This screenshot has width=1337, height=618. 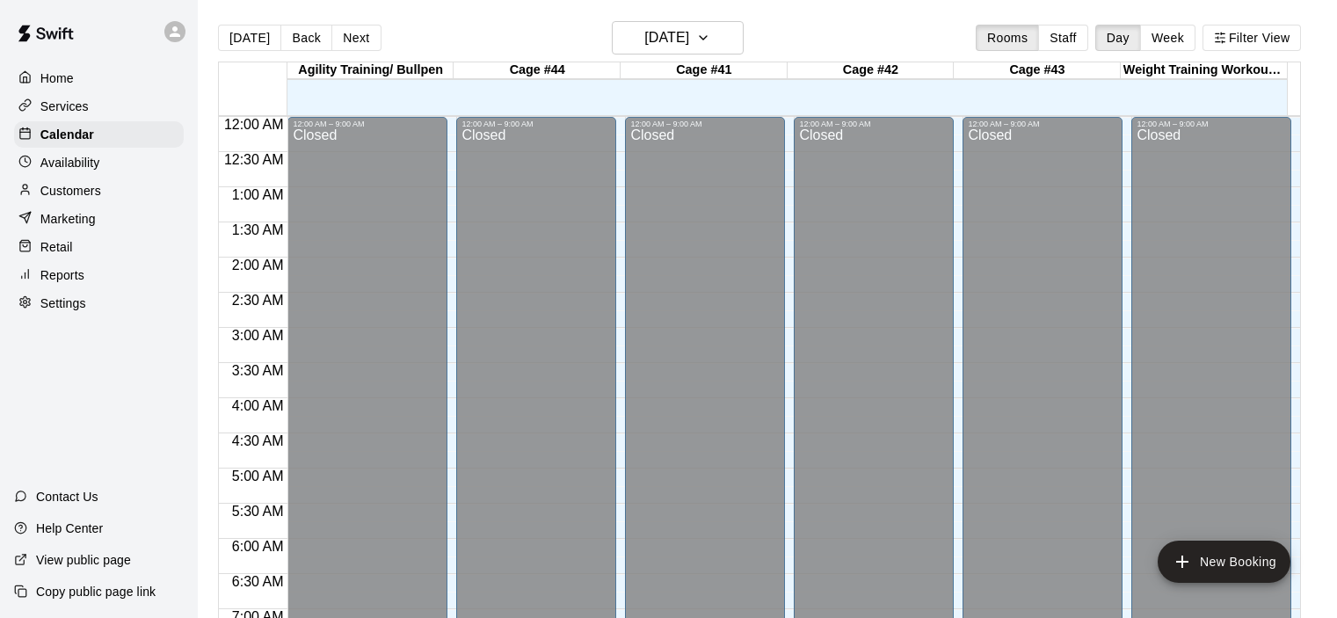 I want to click on p: Settings, so click(x=63, y=303).